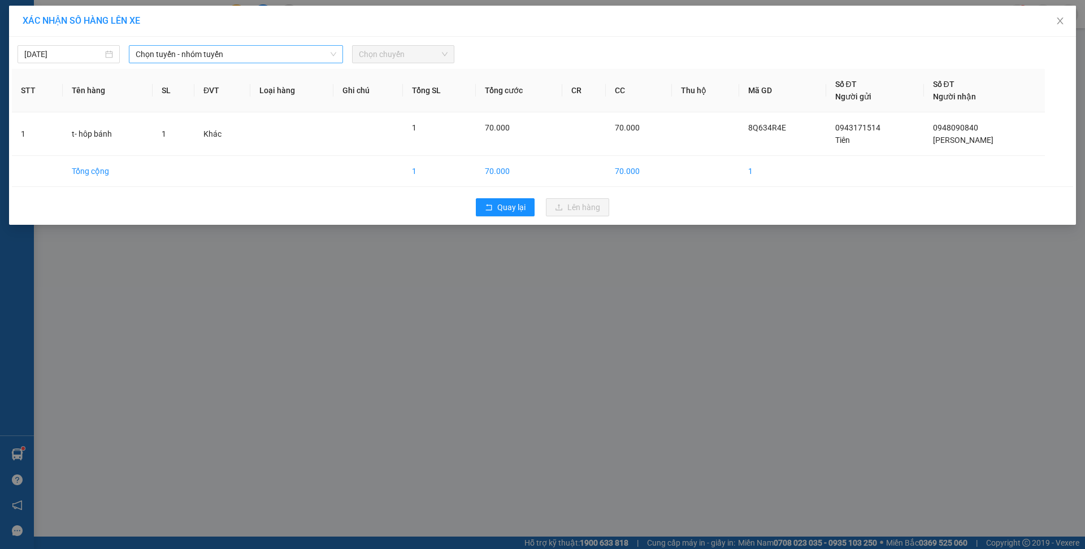  What do you see at coordinates (512, 207) in the screenshot?
I see `span: Quay lại` at bounding box center [512, 207].